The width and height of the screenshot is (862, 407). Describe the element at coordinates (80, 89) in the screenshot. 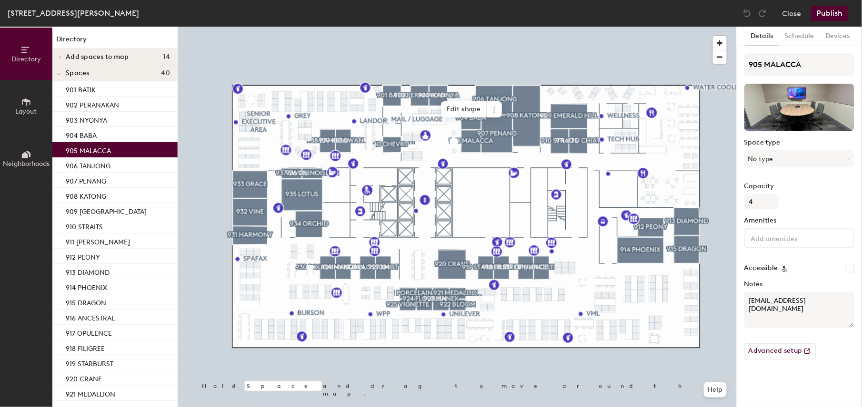

I see `p: 901 BATIK` at that location.